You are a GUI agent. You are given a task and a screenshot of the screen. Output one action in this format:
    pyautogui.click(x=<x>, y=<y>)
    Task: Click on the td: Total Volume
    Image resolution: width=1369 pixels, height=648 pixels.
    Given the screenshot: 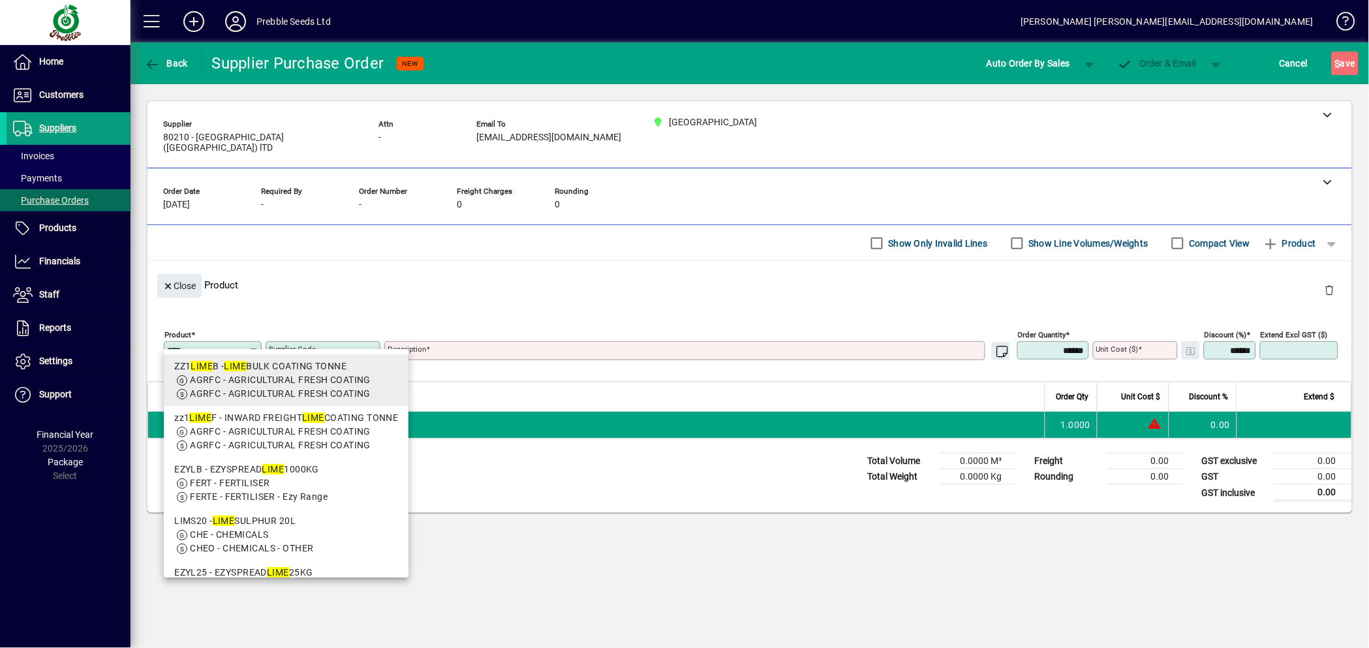 What is the action you would take?
    pyautogui.click(x=900, y=461)
    